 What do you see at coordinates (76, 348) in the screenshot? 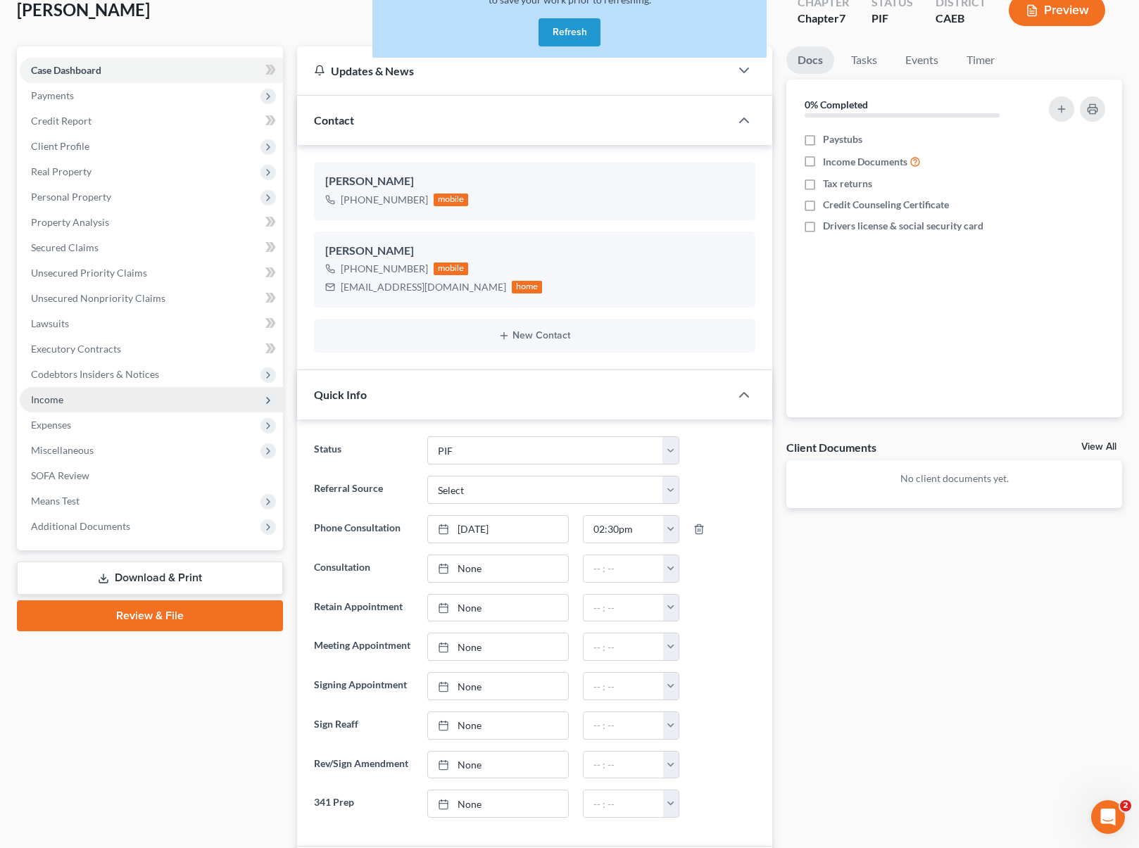
I see `span: Executory Contracts` at bounding box center [76, 348].